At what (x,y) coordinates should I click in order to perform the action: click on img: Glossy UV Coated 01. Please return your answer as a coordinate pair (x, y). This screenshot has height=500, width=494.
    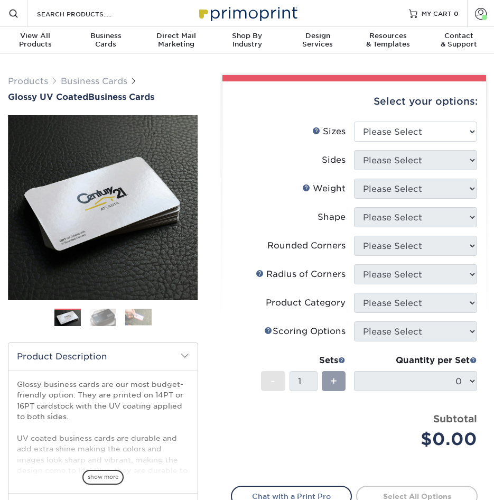
    Looking at the image, I should click on (103, 208).